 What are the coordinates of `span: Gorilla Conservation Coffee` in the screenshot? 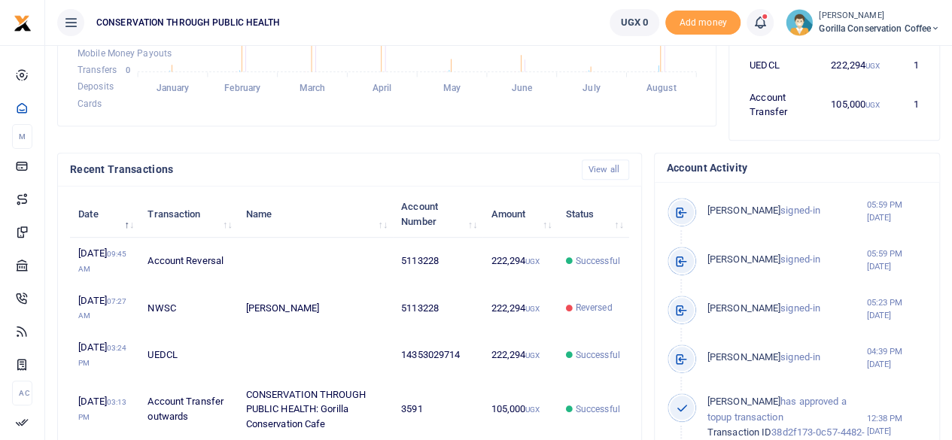 It's located at (879, 29).